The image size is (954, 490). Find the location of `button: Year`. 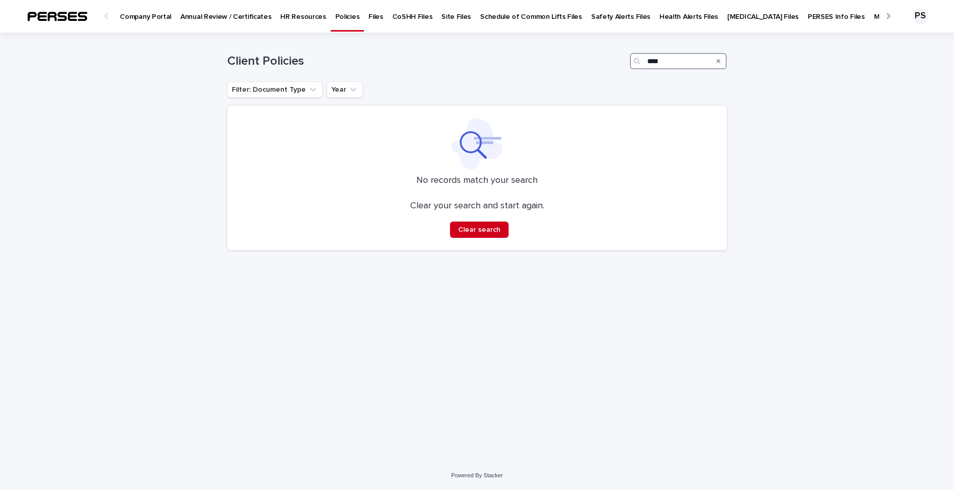

button: Year is located at coordinates (344, 90).